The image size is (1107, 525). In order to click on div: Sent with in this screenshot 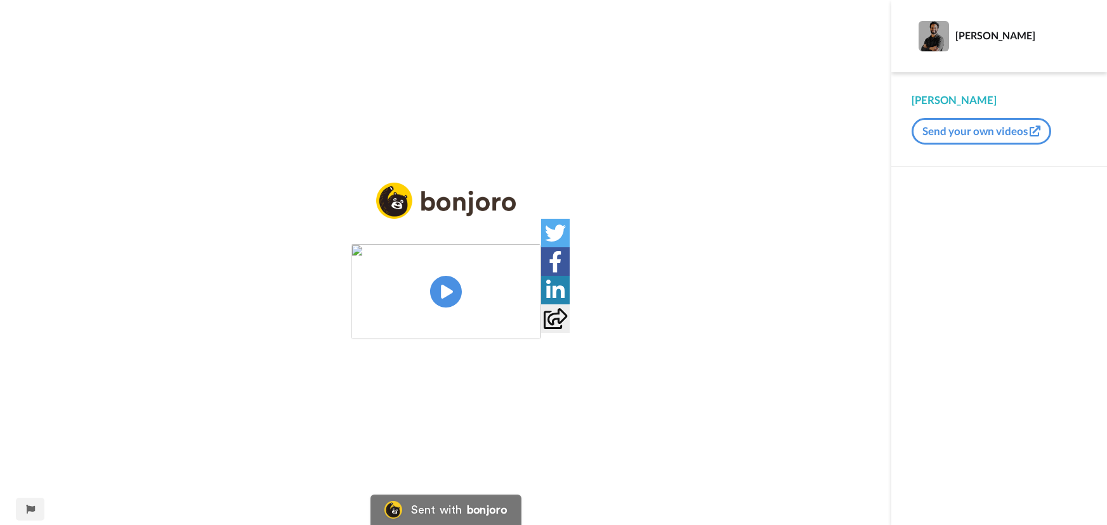, I will do `click(436, 510)`.